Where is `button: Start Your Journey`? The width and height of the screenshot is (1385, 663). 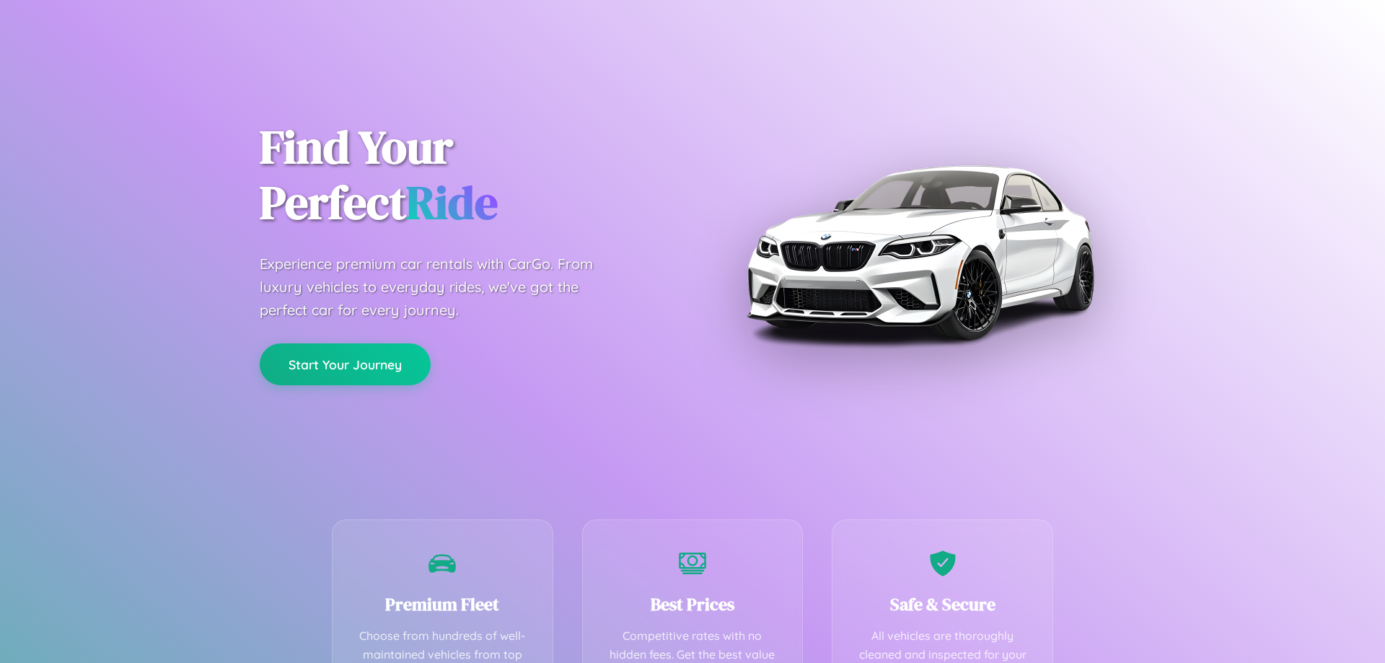 button: Start Your Journey is located at coordinates (345, 364).